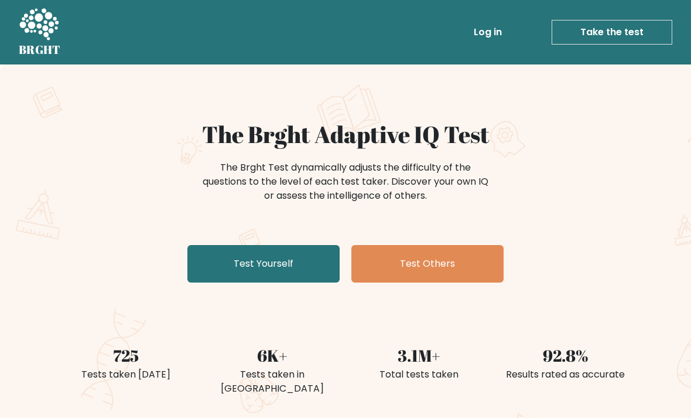  Describe the element at coordinates (264, 264) in the screenshot. I see `a: Test Yourself` at that location.